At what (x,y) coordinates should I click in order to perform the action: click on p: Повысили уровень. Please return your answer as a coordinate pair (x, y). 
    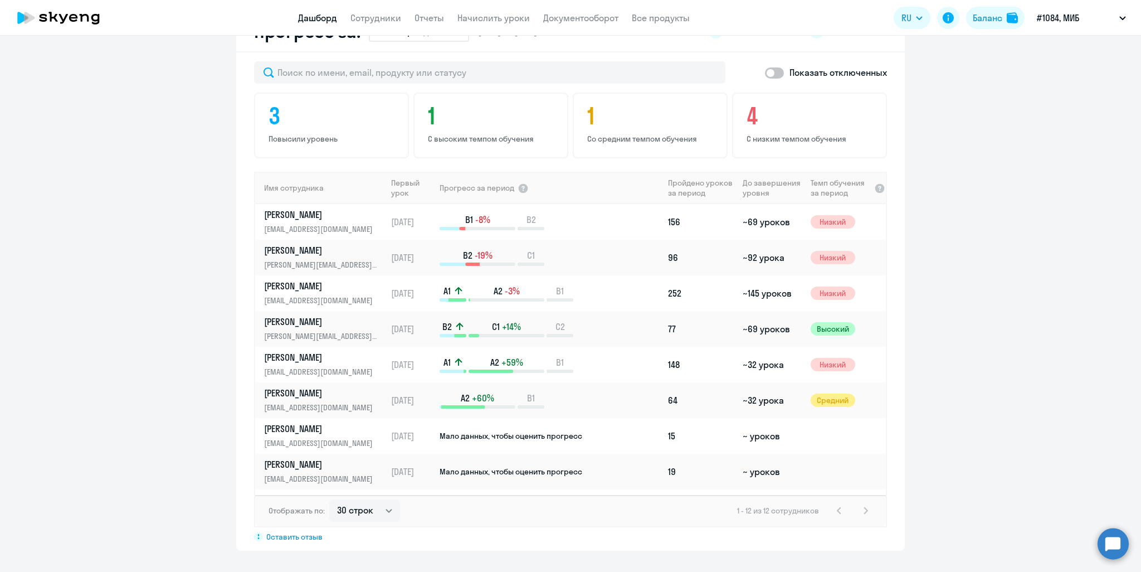
    Looking at the image, I should click on (333, 139).